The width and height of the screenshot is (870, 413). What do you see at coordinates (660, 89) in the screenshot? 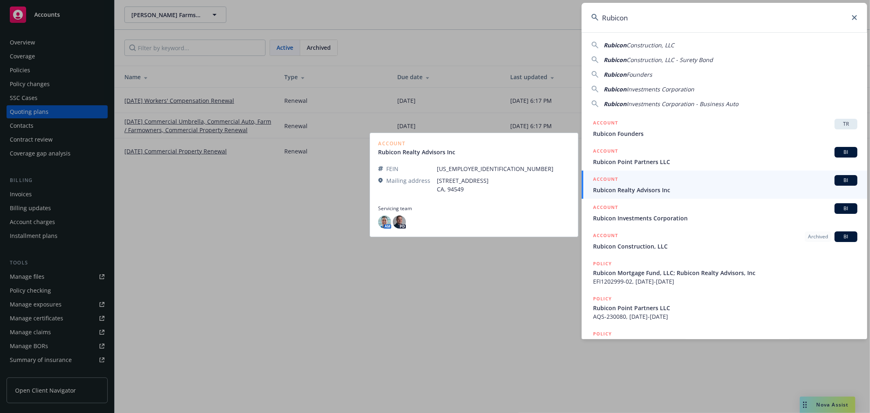
I see `span: Investments Corporation` at bounding box center [660, 89].